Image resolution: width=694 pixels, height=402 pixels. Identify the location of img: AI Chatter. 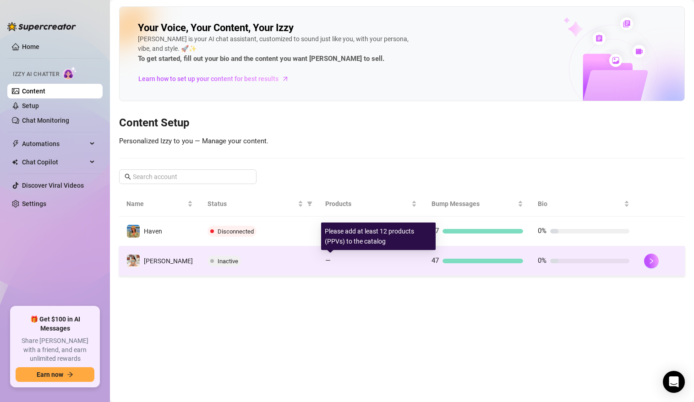
(70, 73).